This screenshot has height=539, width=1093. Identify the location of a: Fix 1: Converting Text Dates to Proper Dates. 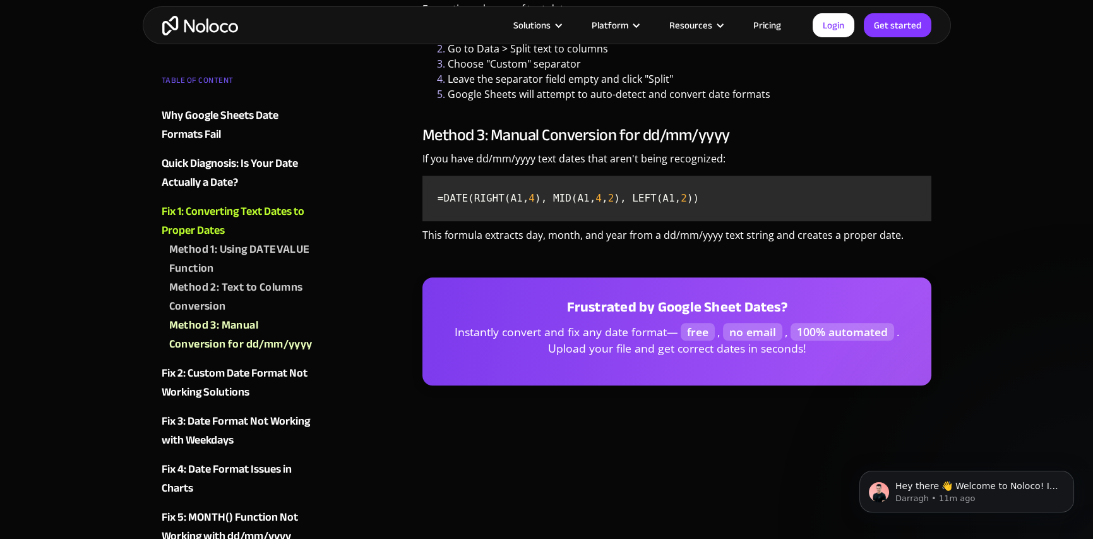
(238, 221).